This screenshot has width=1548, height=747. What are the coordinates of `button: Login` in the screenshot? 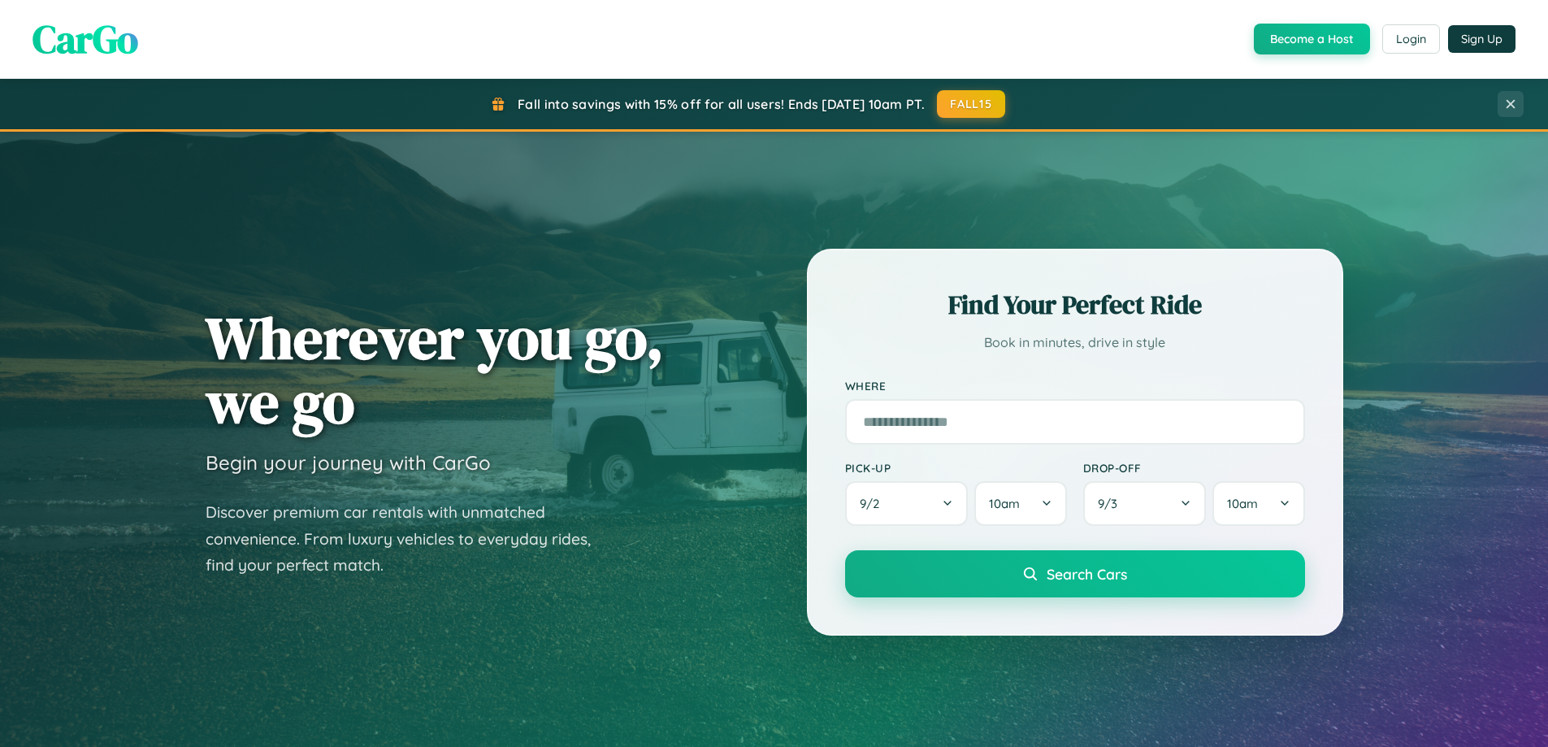 It's located at (1410, 39).